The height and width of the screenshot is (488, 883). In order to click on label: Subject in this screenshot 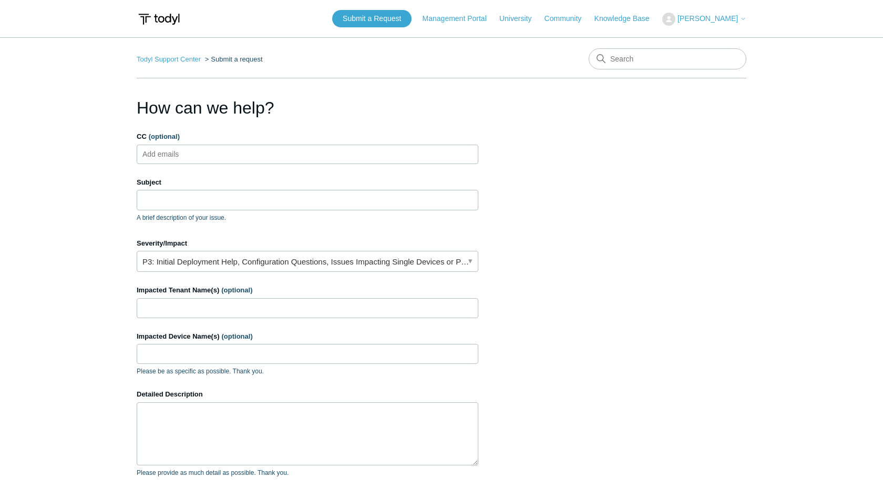, I will do `click(308, 182)`.